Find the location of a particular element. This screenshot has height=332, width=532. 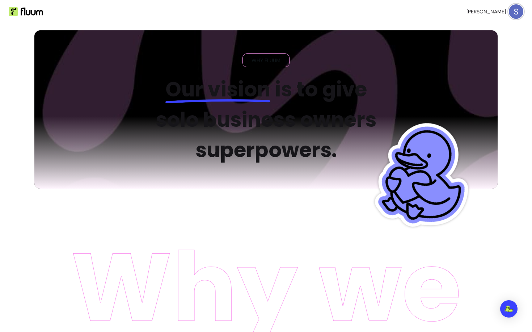

img: Fluum Logo is located at coordinates (26, 12).